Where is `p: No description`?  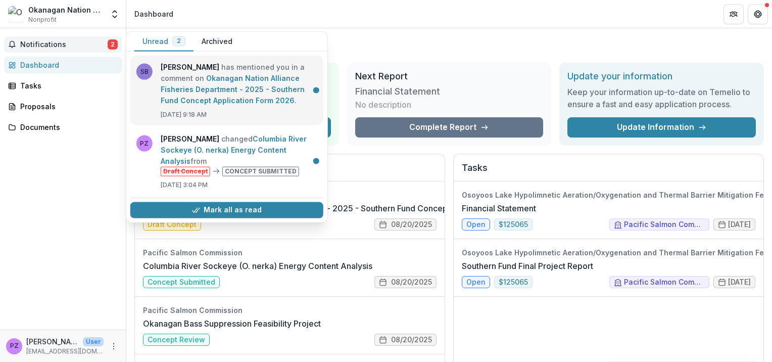 p: No description is located at coordinates (383, 105).